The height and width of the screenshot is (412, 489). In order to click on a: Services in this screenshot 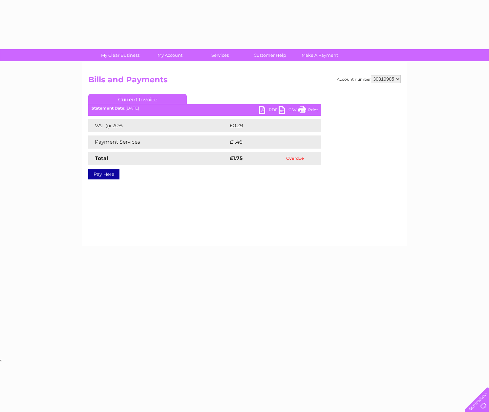, I will do `click(220, 55)`.